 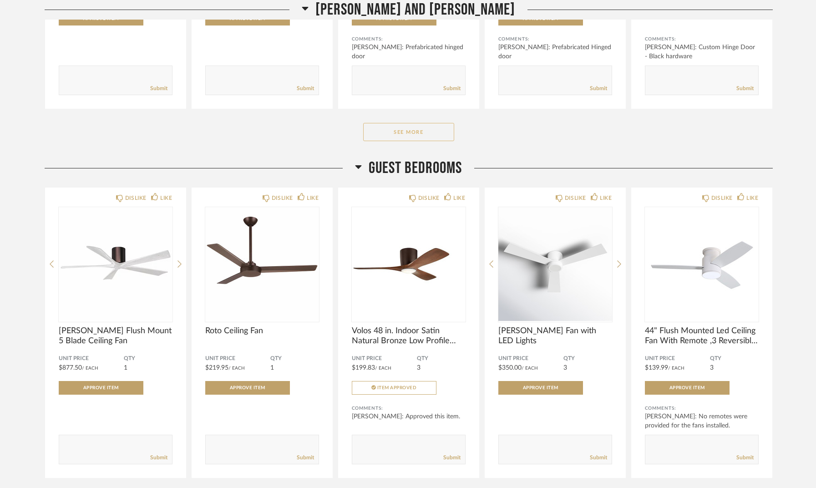 What do you see at coordinates (363, 368) in the screenshot?
I see `span: $199.83` at bounding box center [363, 368].